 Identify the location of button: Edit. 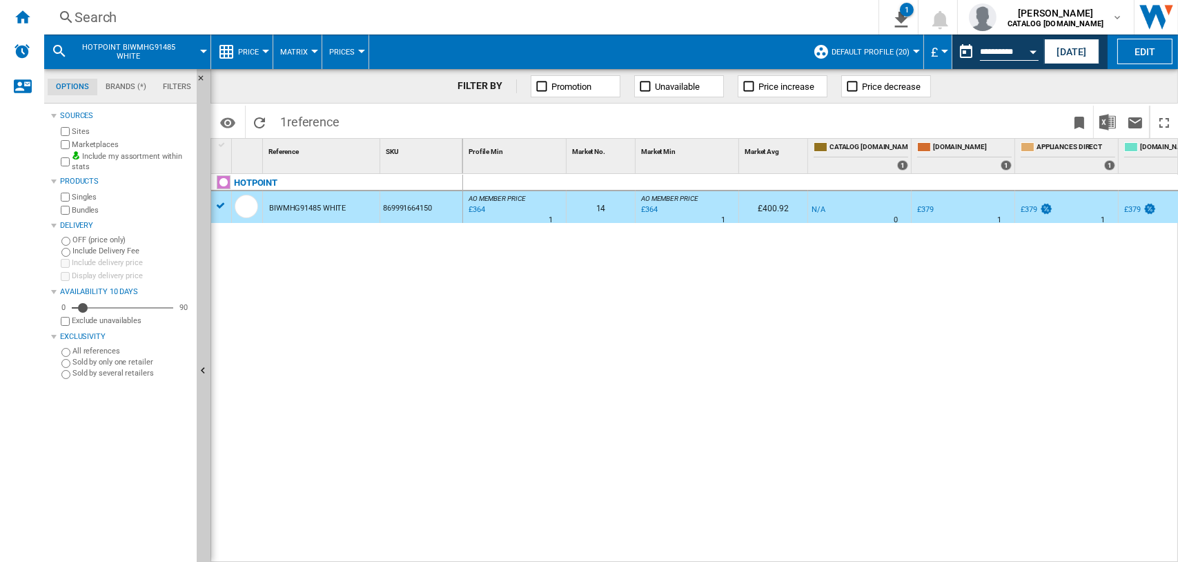
(1145, 51).